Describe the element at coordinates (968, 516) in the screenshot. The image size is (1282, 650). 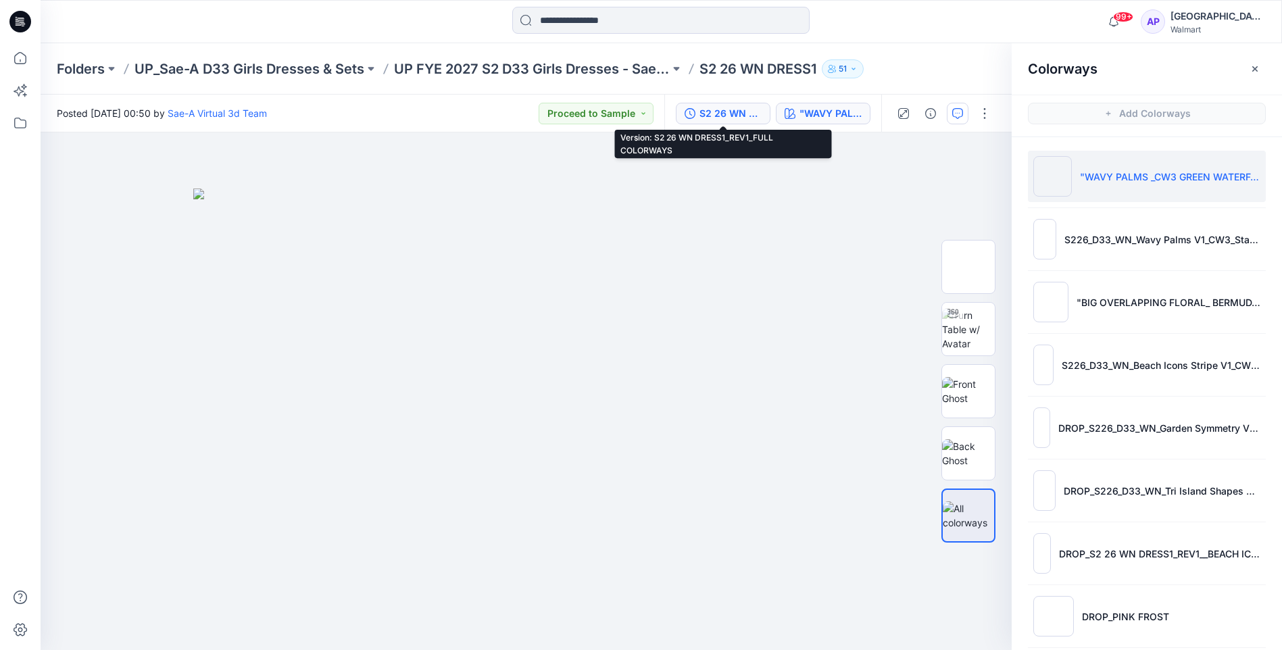
I see `img: All colorways` at that location.